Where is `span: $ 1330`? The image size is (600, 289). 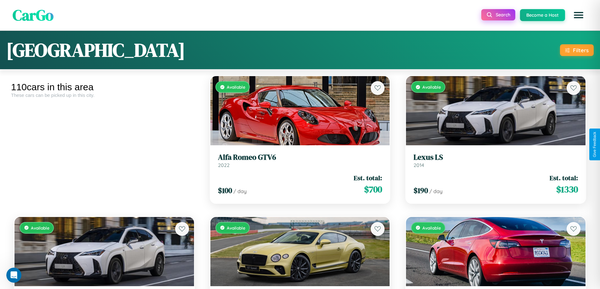 span: $ 1330 is located at coordinates (567, 190).